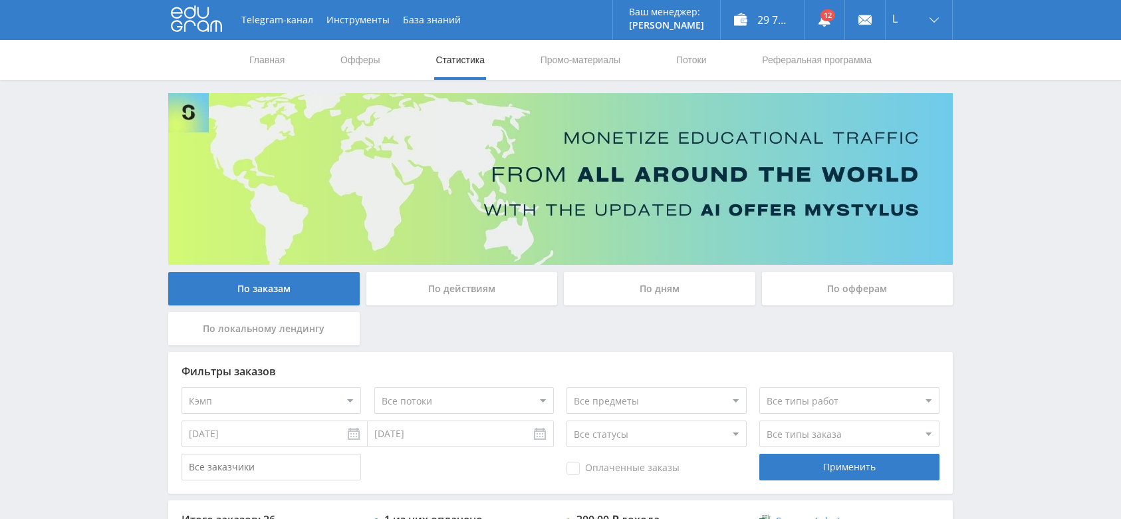  What do you see at coordinates (623, 468) in the screenshot?
I see `span: Оплаченные заказы` at bounding box center [623, 468].